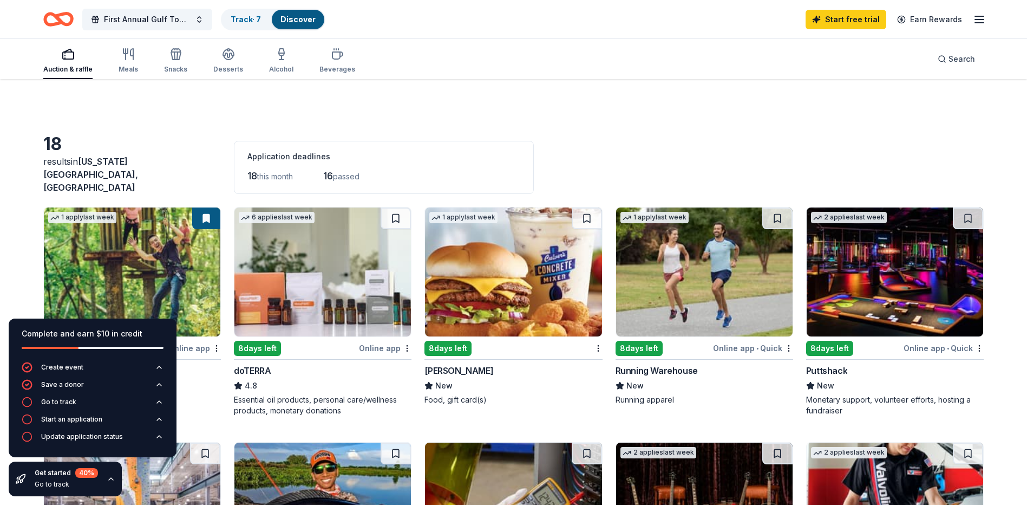  Describe the element at coordinates (147, 19) in the screenshot. I see `button: First Annual Gulf Tournament Fundraiser` at that location.